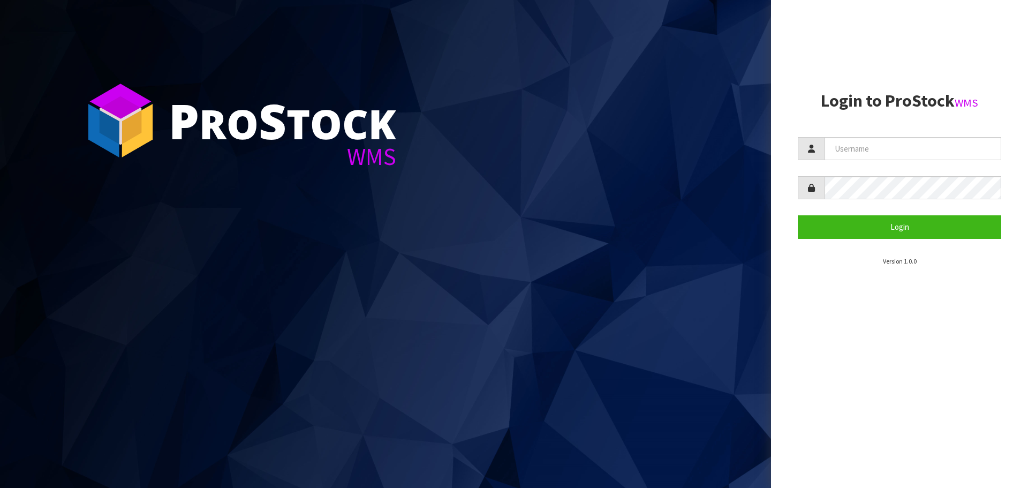 Image resolution: width=1028 pixels, height=488 pixels. I want to click on h2: Login to ProStock, so click(900, 101).